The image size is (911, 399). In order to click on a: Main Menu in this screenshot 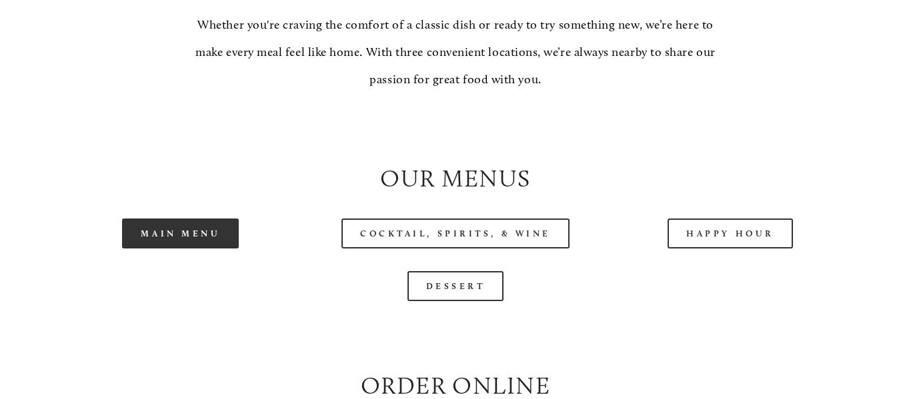, I will do `click(180, 233)`.